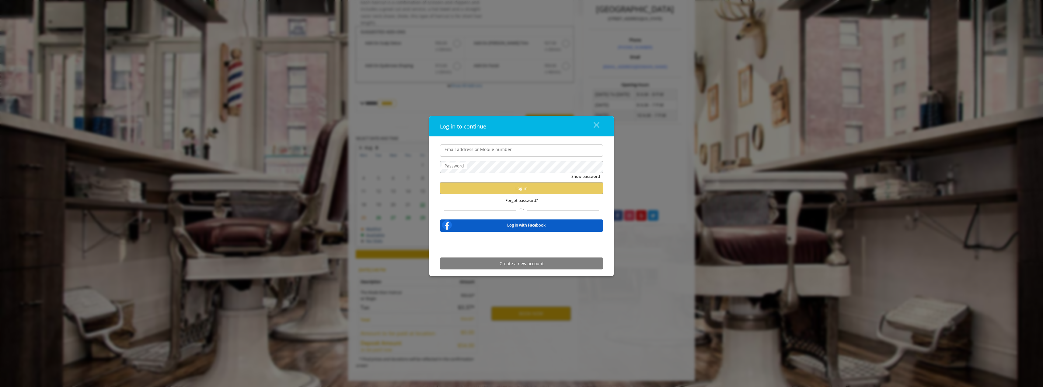 This screenshot has height=387, width=1043. What do you see at coordinates (592, 126) in the screenshot?
I see `button: close dialog` at bounding box center [592, 126].